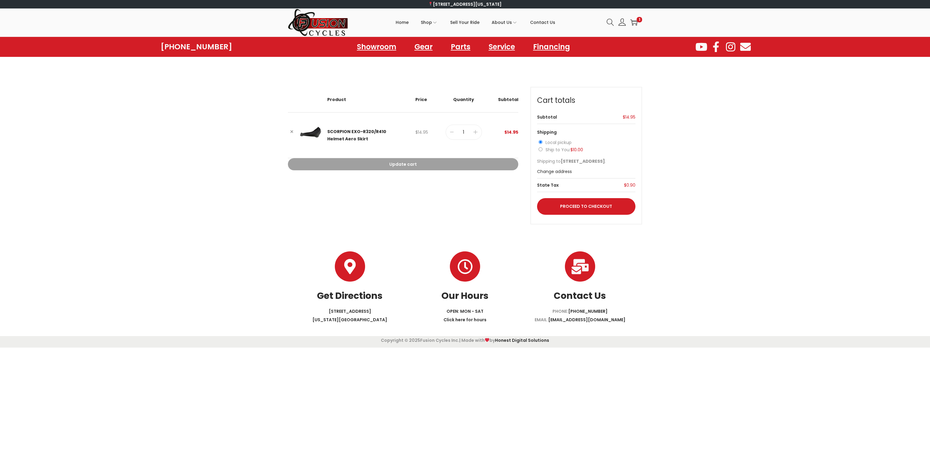 Image resolution: width=930 pixels, height=474 pixels. I want to click on a: Honest Digital Solutions, so click(522, 340).